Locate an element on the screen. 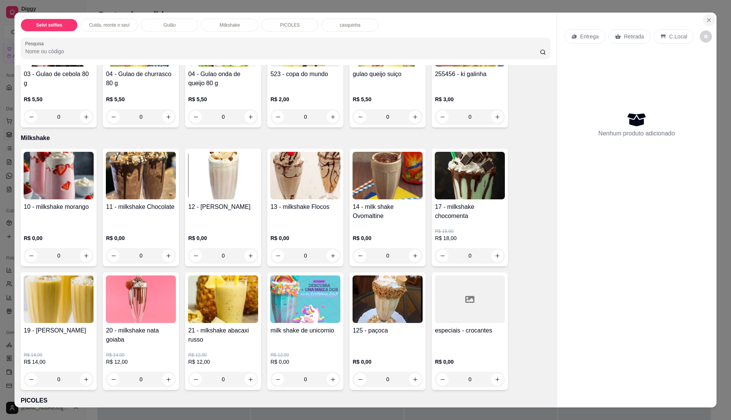 The height and width of the screenshot is (420, 731). p: Cuida, monte o seu! is located at coordinates (109, 25).